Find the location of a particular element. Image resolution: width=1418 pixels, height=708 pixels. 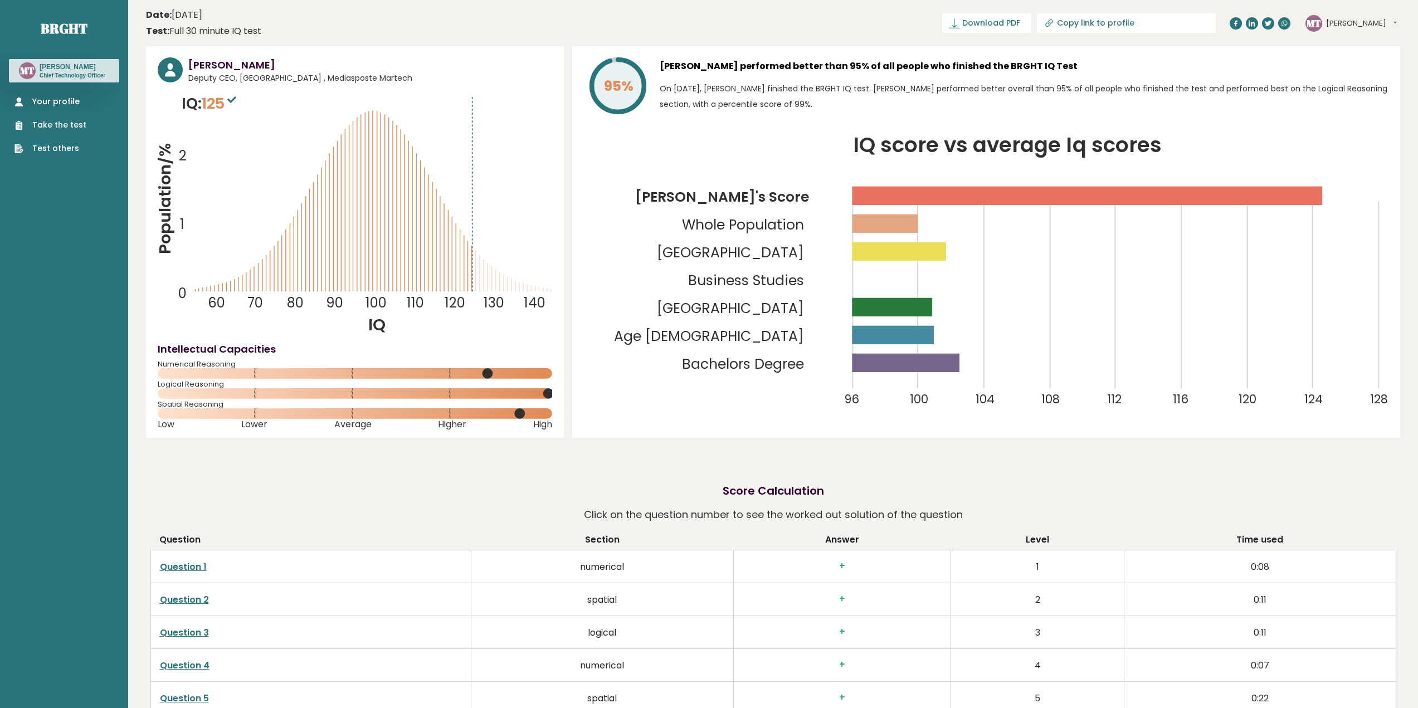

th: Time used is located at coordinates (1260, 542).